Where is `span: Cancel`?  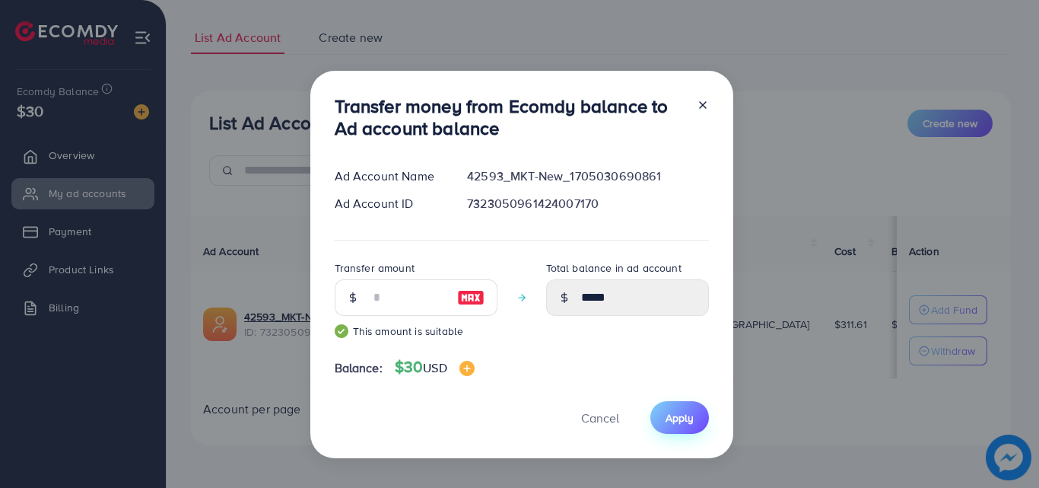 span: Cancel is located at coordinates (600, 418).